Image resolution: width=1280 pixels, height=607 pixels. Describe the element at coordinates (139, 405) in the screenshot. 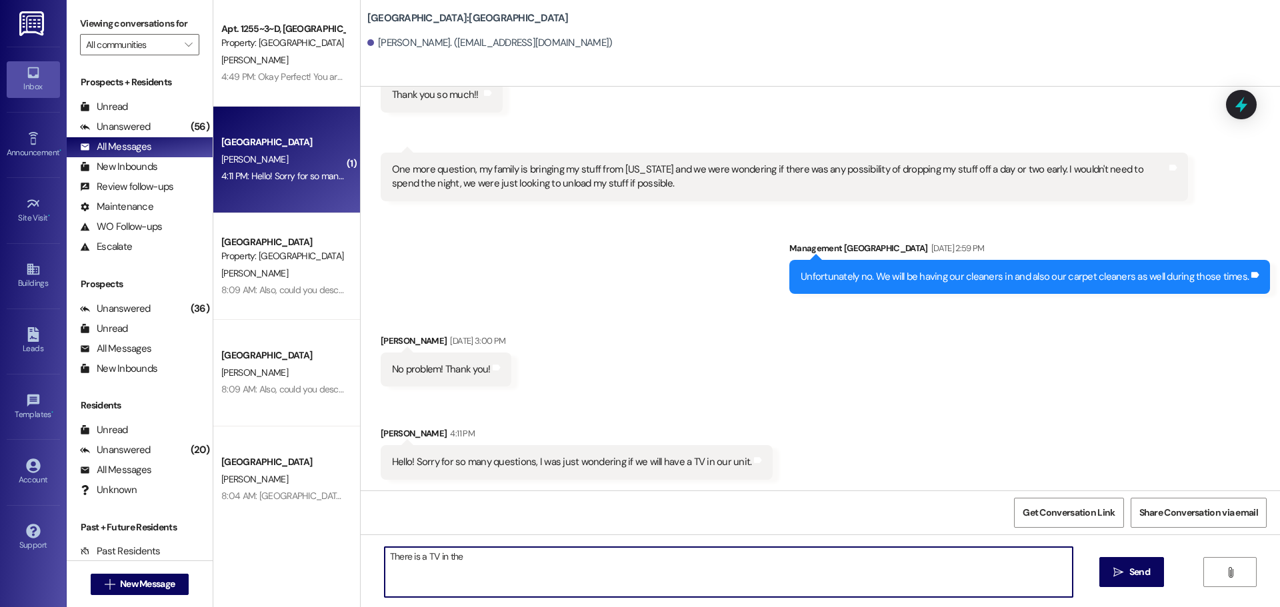

I see `div: Residents` at that location.